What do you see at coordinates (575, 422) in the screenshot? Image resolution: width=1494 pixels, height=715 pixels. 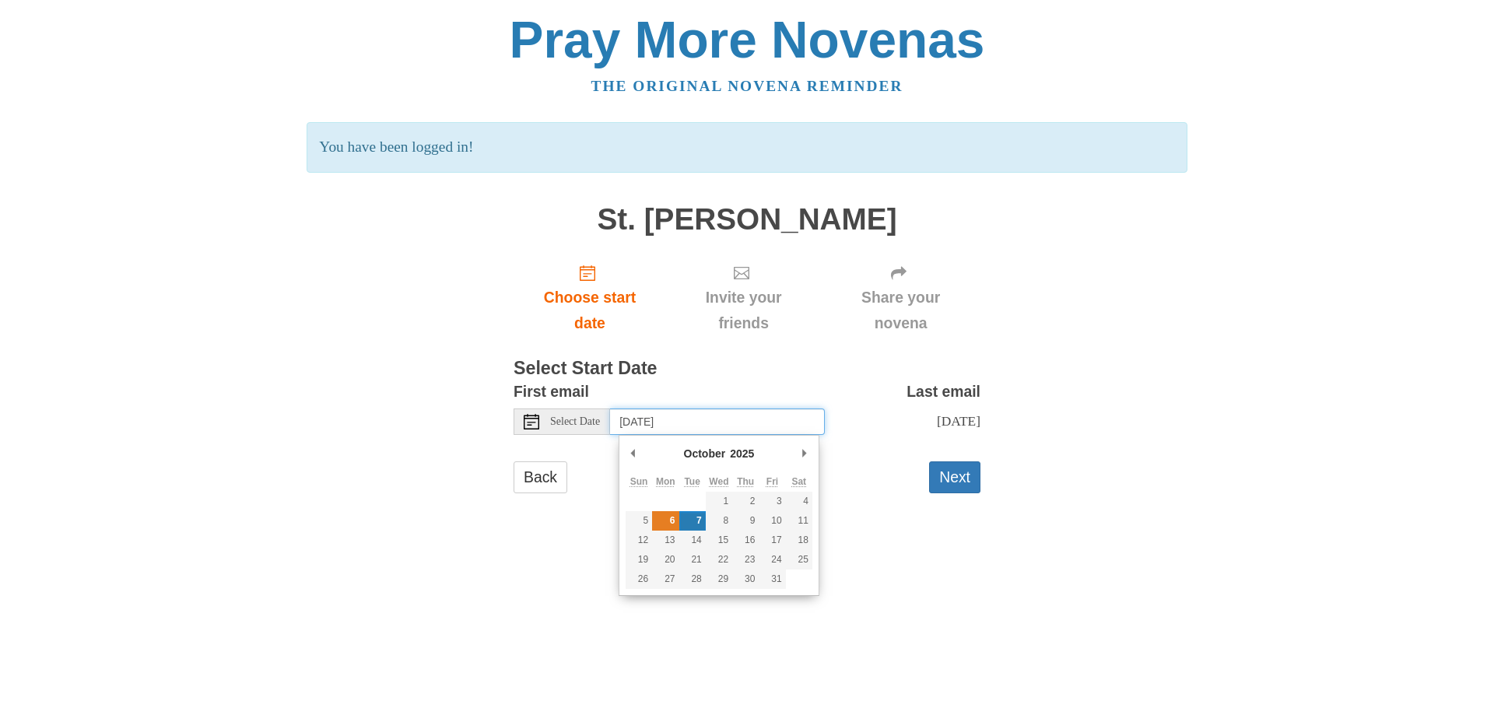 I see `span: Select Date` at bounding box center [575, 422].